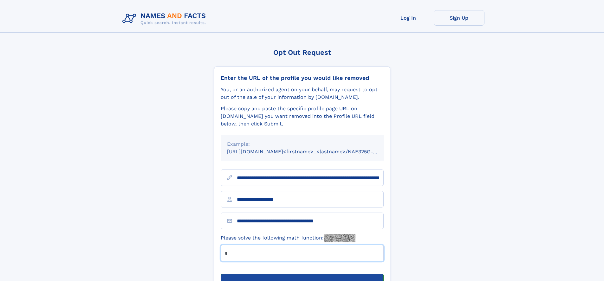 The height and width of the screenshot is (281, 604). I want to click on label: Please solve the following math function:, so click(288, 238).